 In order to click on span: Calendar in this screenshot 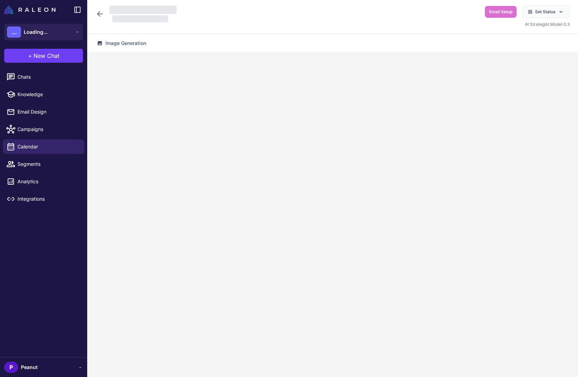, I will do `click(48, 147)`.